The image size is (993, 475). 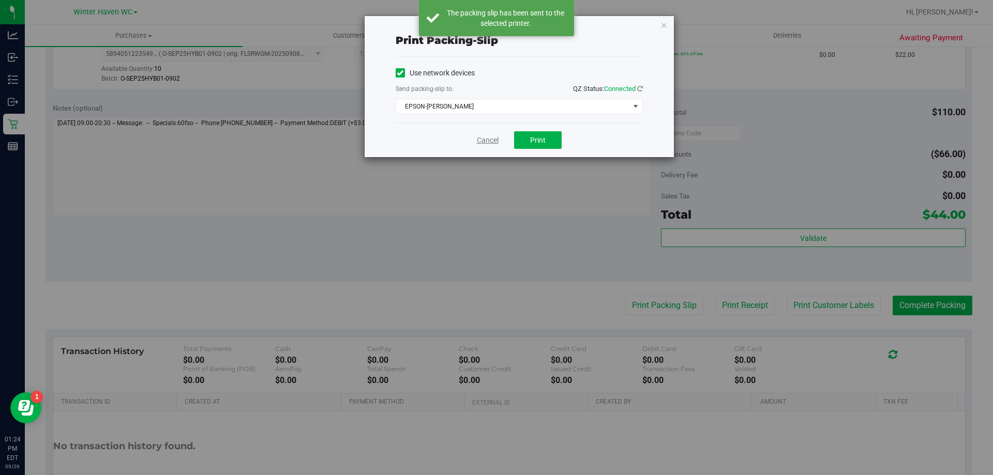 I want to click on span: QZ Status:, so click(x=607, y=88).